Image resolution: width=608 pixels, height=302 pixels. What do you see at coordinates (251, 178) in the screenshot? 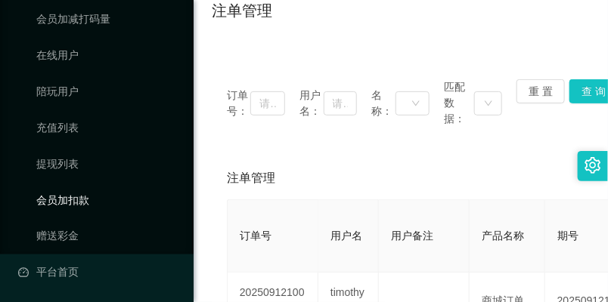
I see `span: 注单管理` at bounding box center [251, 178].